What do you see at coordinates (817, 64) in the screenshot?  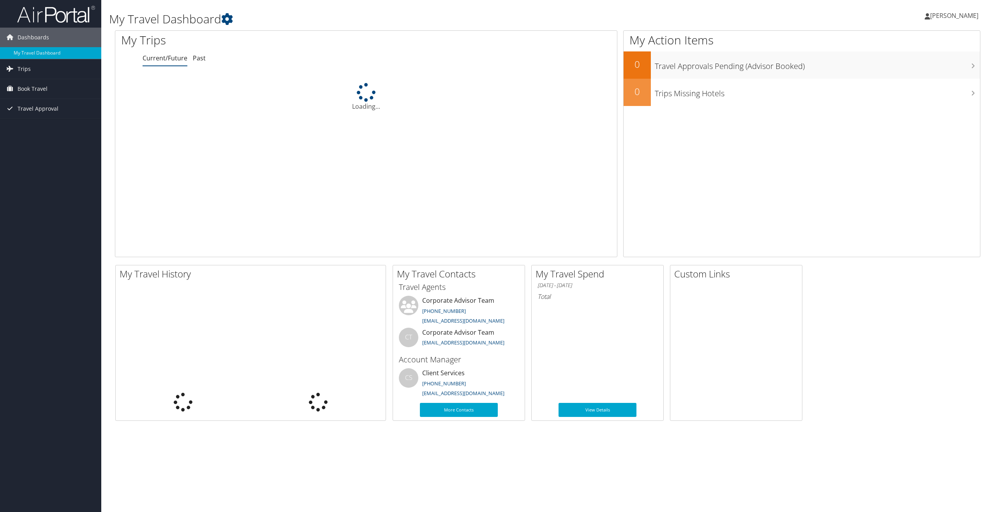 I see `h3: Travel Approvals Pending (Advisor Booked)` at bounding box center [817, 64].